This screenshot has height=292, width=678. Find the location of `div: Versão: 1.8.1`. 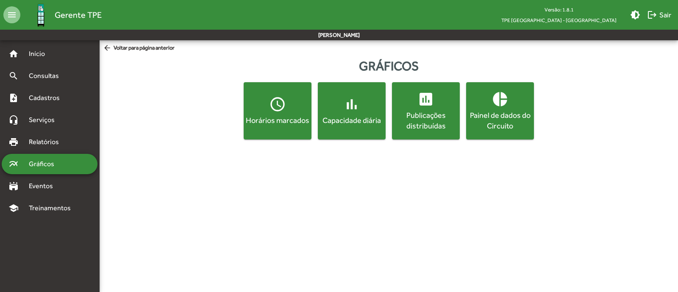

div: Versão: 1.8.1 is located at coordinates (559, 9).